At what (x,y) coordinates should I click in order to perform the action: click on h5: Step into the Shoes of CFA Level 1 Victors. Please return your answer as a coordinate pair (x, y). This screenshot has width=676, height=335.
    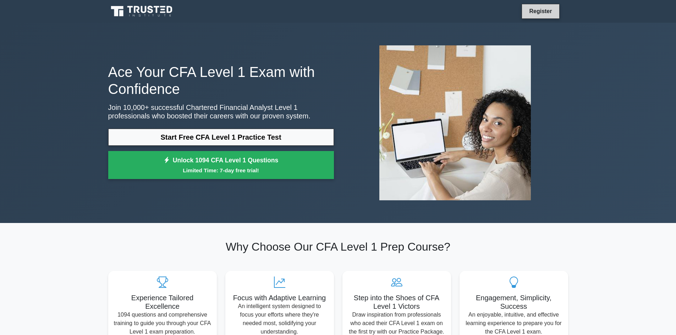
    Looking at the image, I should click on (397, 302).